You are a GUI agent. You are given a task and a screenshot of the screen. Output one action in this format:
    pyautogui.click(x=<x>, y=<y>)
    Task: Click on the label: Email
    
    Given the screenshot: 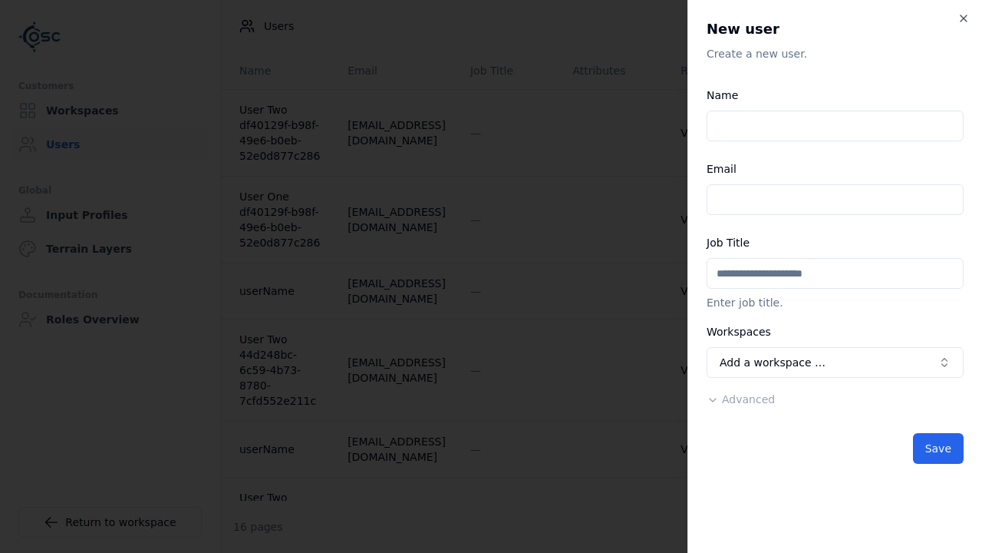 What is the action you would take?
    pyautogui.click(x=721, y=169)
    